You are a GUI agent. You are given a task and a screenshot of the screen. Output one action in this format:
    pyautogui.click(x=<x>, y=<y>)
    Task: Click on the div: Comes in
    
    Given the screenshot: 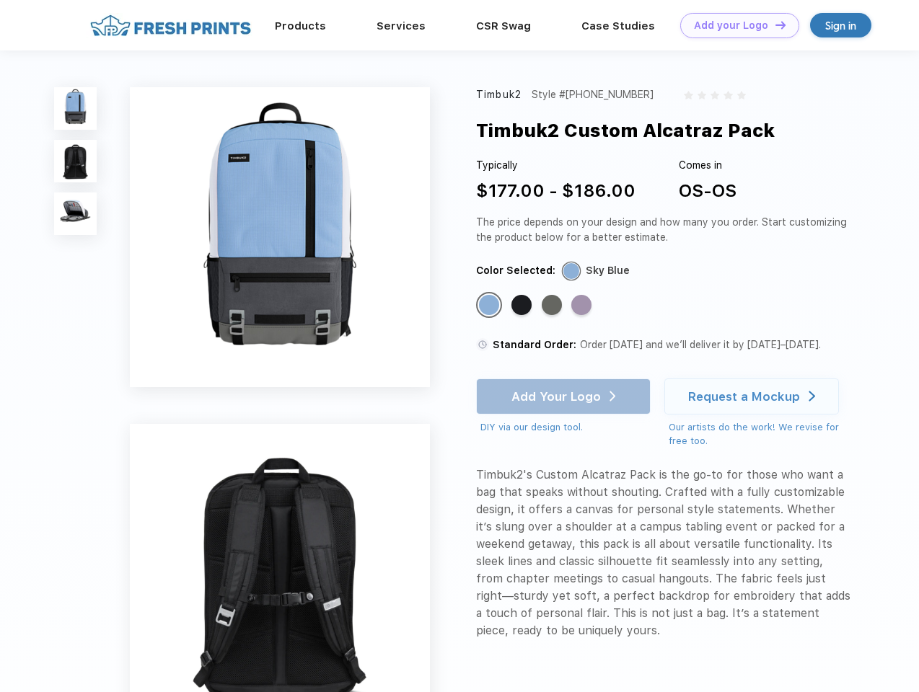 What is the action you would take?
    pyautogui.click(x=708, y=165)
    